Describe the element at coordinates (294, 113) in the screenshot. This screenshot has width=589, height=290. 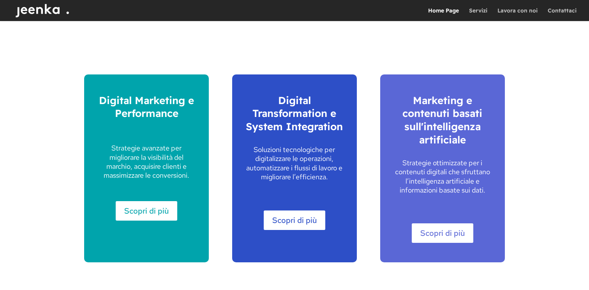
I see `span: Digital Transformation e System Integration` at that location.